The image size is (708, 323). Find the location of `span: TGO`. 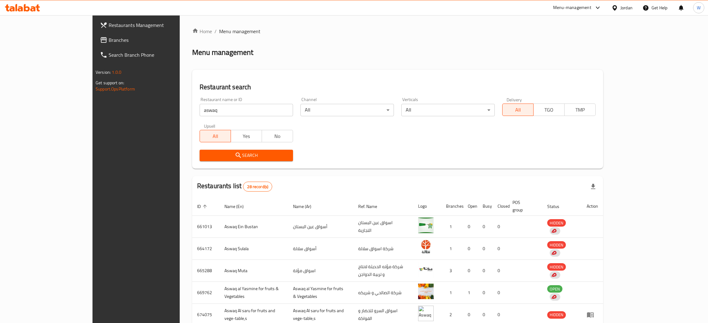

span: TGO is located at coordinates (549, 110).